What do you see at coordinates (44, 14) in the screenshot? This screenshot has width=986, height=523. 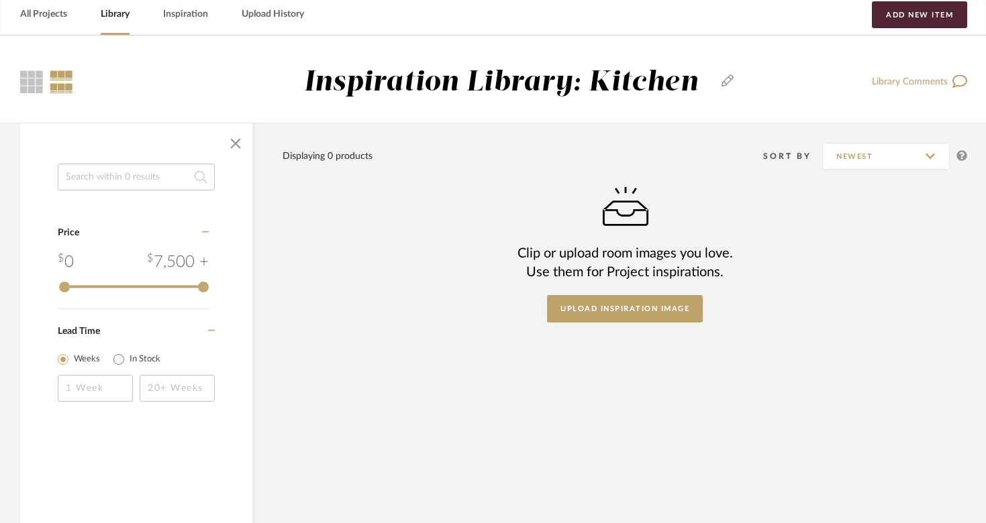 I see `a: All Projects` at bounding box center [44, 14].